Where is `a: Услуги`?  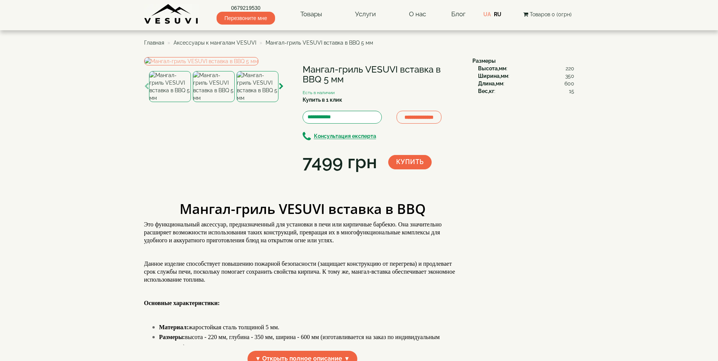 a: Услуги is located at coordinates (365, 14).